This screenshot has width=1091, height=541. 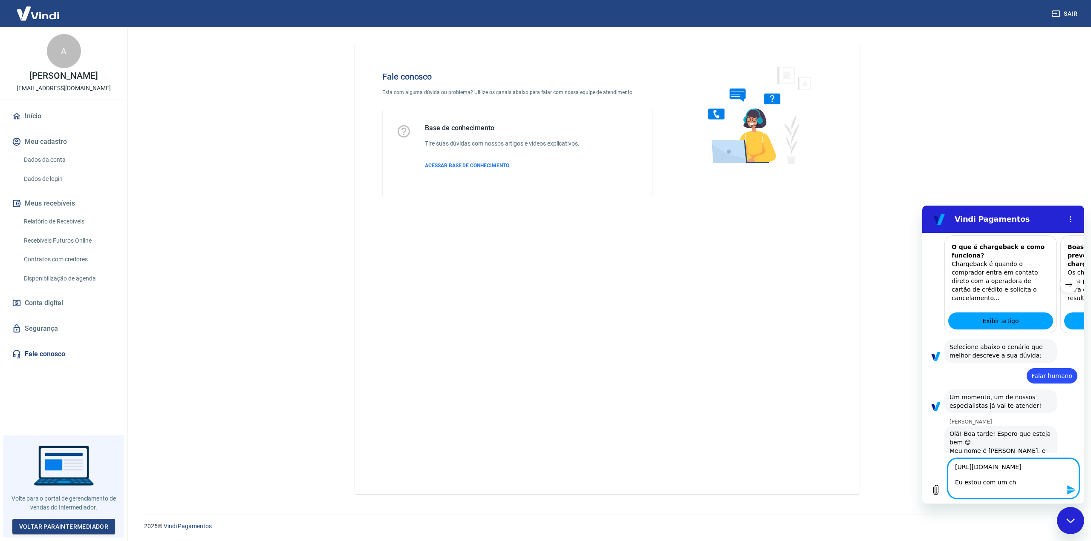 I want to click on a: ACESSAR BASE DE CONHECIMENTO, so click(x=502, y=166).